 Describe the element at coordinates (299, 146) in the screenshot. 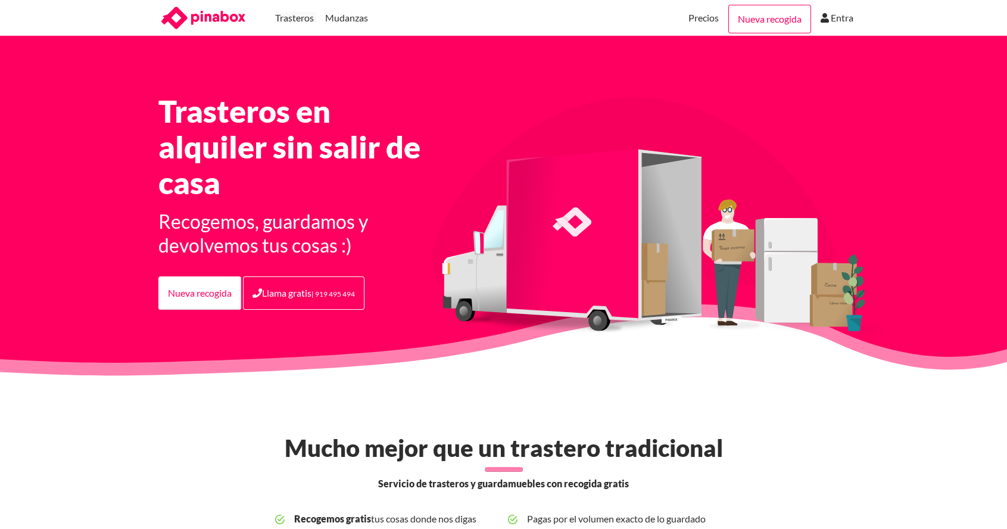

I see `h1: Trasteros en alquiler sin salir de casa` at that location.